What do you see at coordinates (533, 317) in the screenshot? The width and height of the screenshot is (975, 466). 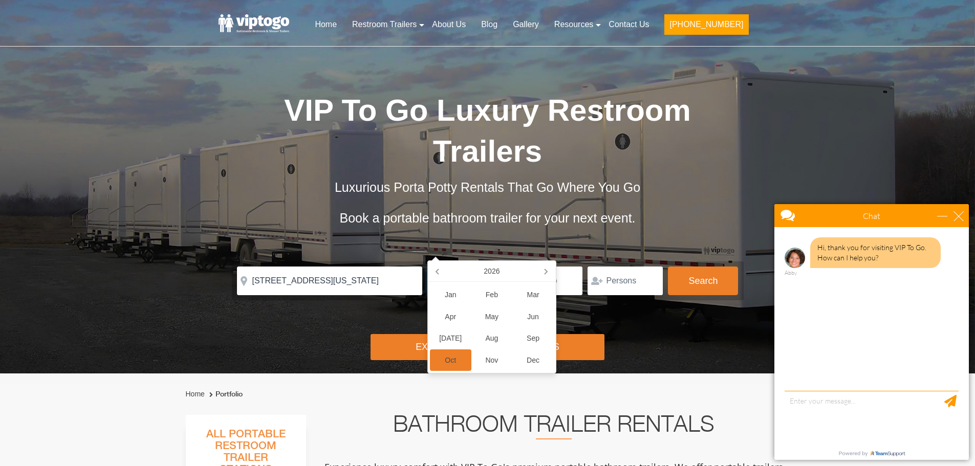 I see `div: Jun` at bounding box center [533, 317].